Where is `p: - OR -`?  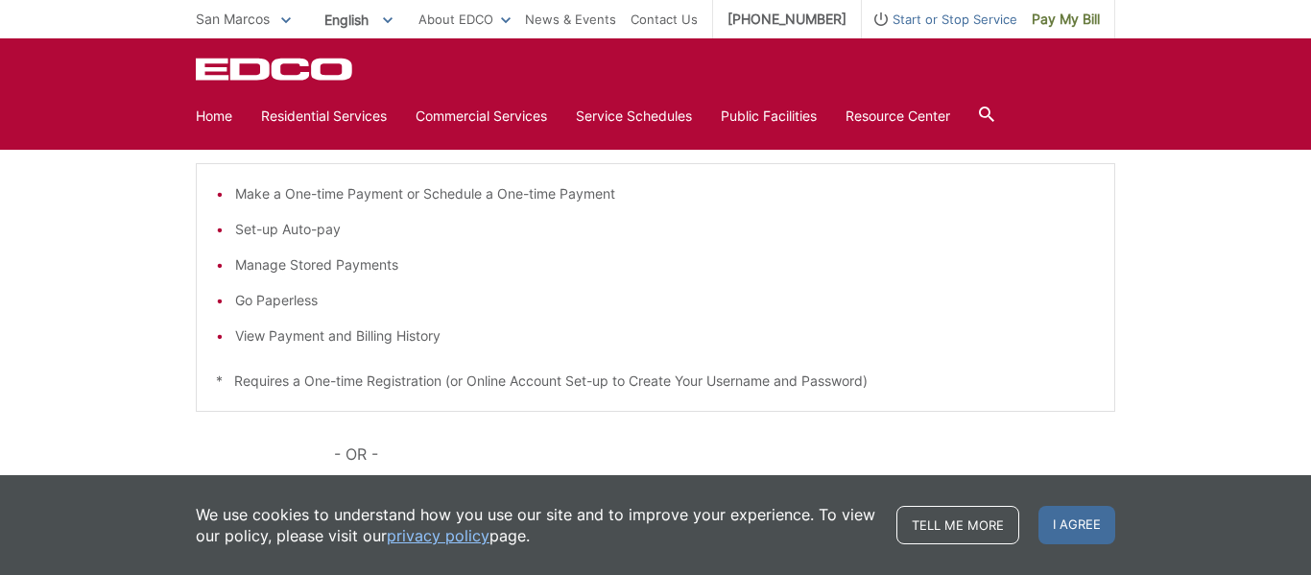 p: - OR - is located at coordinates (725, 454).